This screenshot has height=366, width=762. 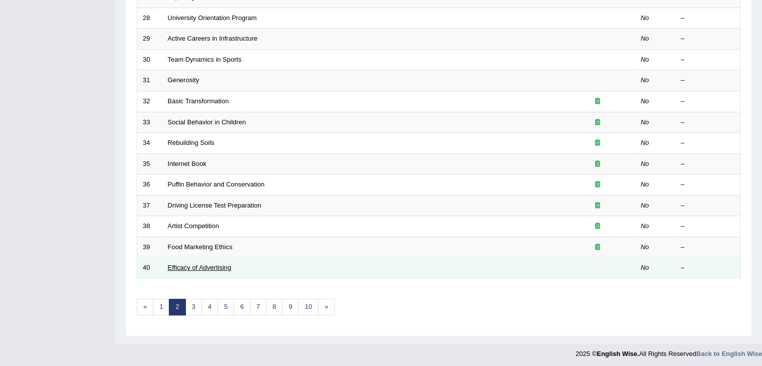 What do you see at coordinates (212, 38) in the screenshot?
I see `a: Active Careers in Infrastructure` at bounding box center [212, 38].